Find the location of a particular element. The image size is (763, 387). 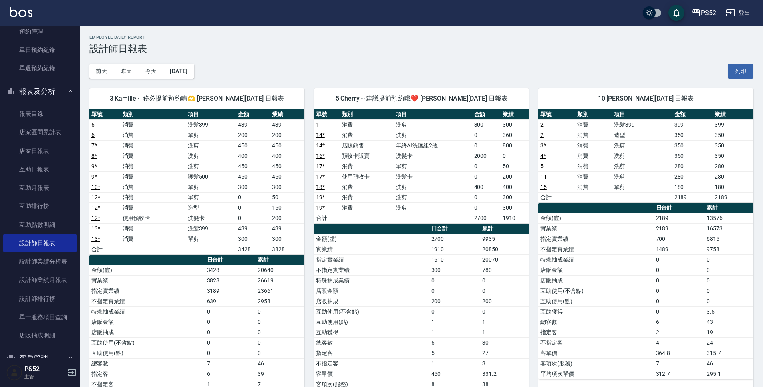

a: 設計師業績分析表 is located at coordinates (40, 262).